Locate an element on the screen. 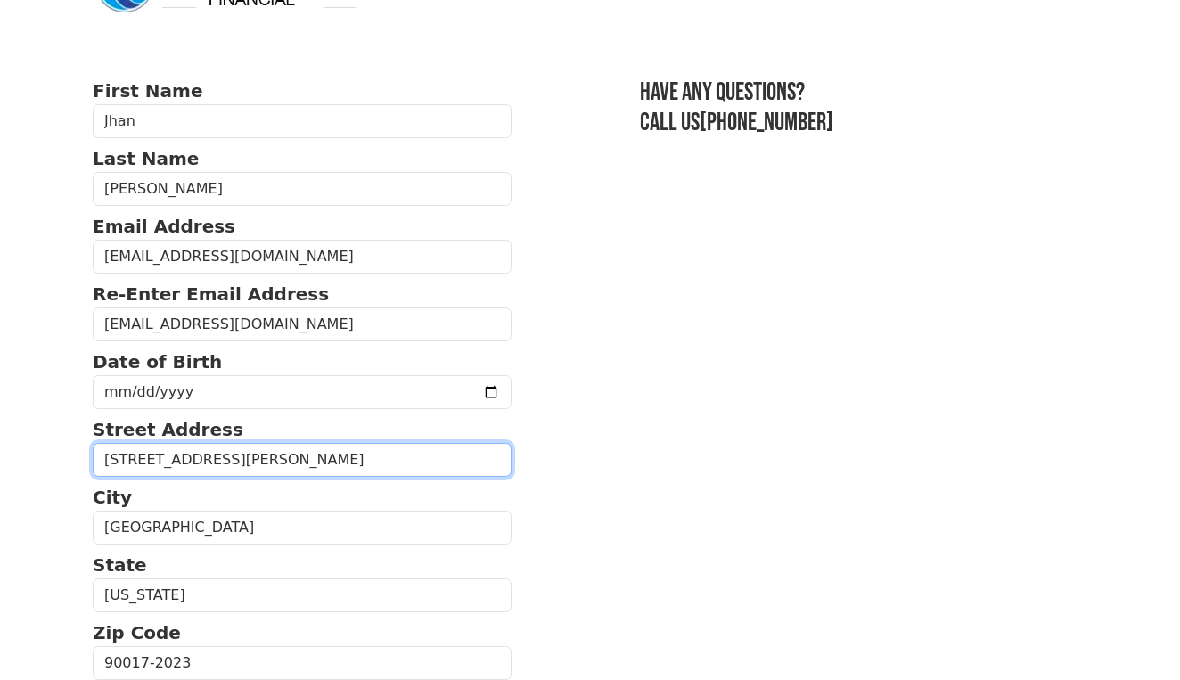 The image size is (1180, 680). strong: Date of Birth is located at coordinates (157, 362).